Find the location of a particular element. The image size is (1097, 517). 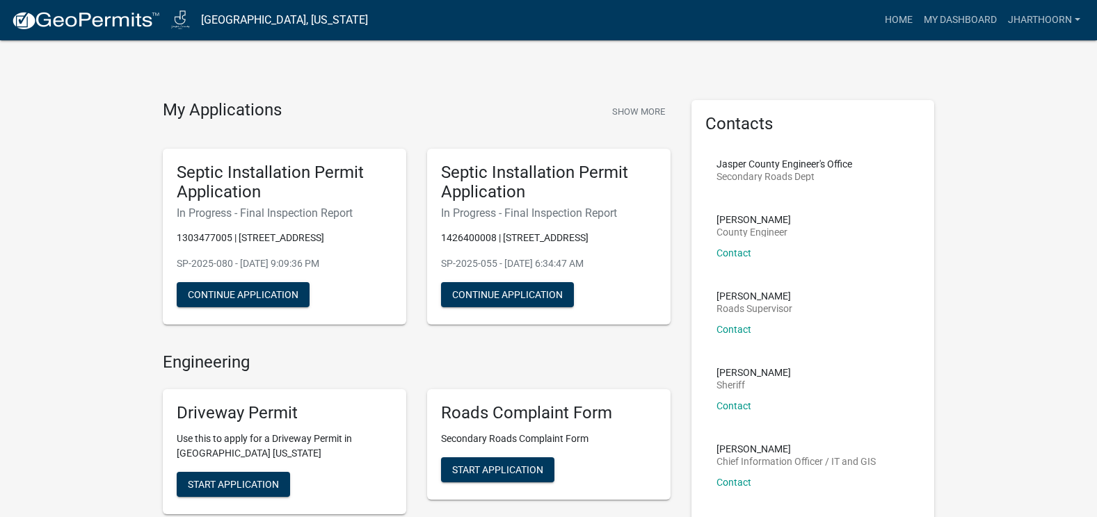

img: Jasper County, Iowa is located at coordinates (180, 19).